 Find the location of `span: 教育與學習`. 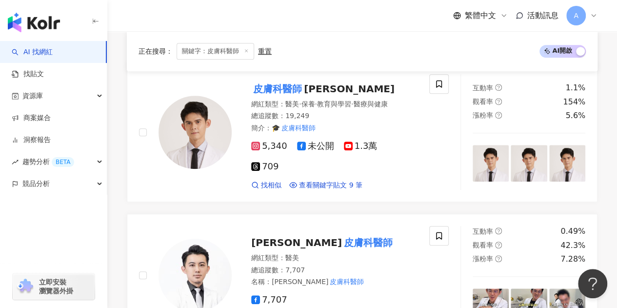

span: 教育與學習 is located at coordinates (334, 104).